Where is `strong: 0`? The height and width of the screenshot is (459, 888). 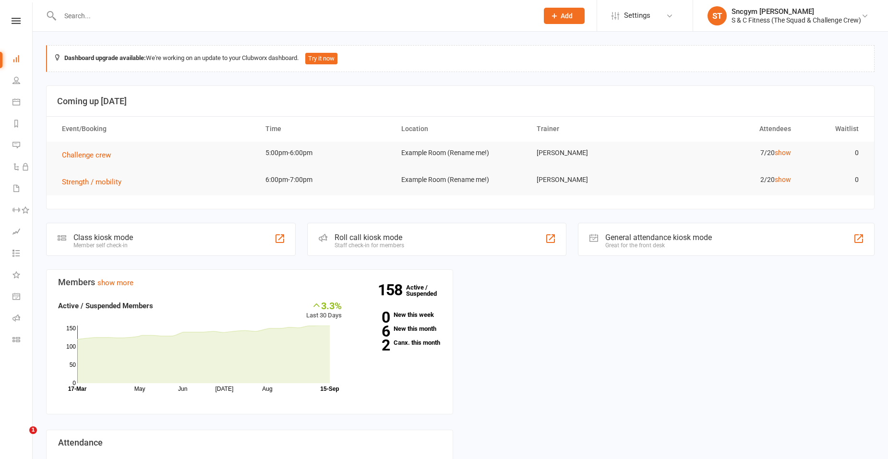
strong: 0 is located at coordinates (373, 317).